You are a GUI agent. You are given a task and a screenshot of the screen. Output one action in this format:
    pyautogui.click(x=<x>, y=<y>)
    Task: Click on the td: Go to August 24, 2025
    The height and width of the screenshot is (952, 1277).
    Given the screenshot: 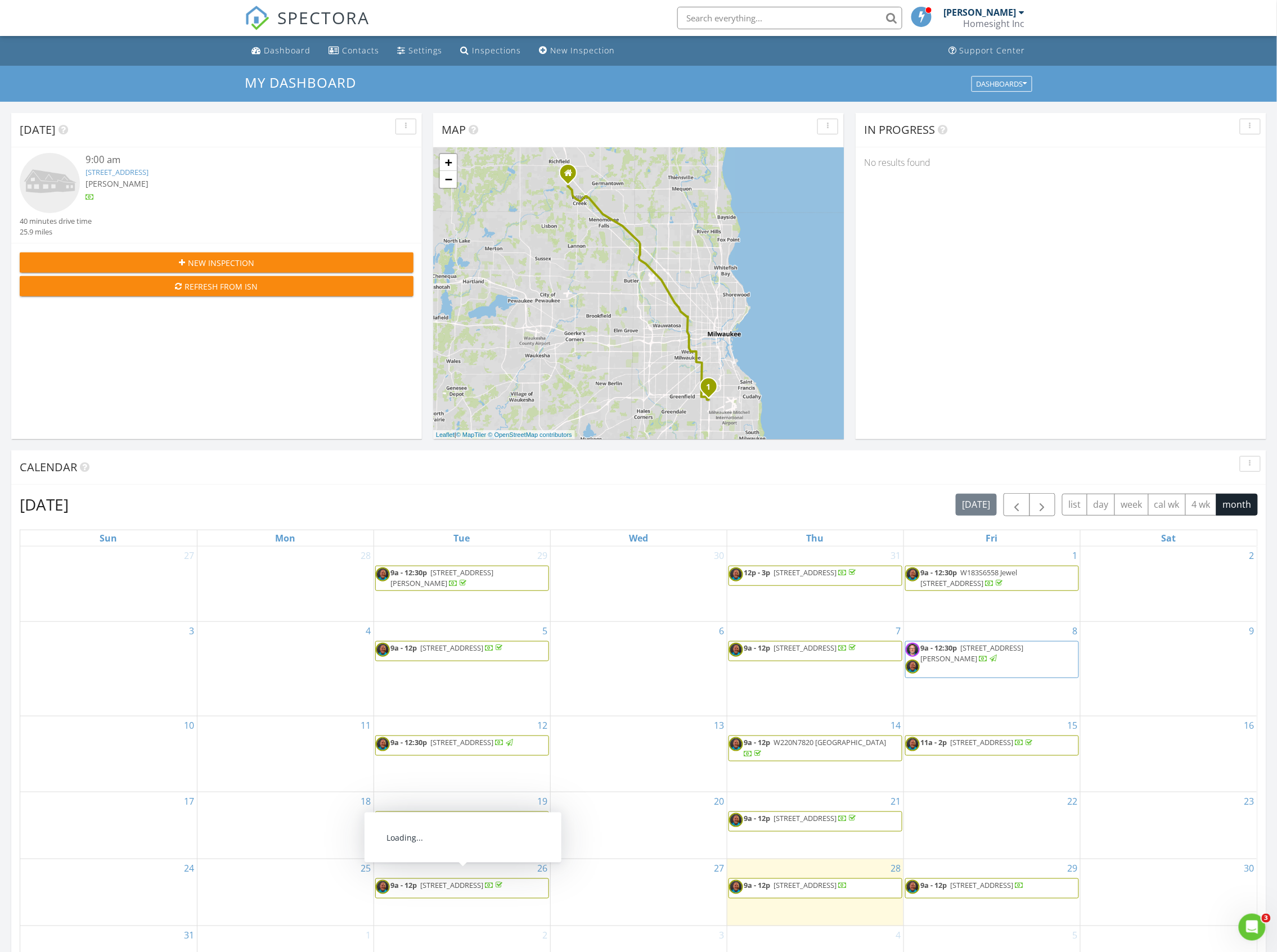 What is the action you would take?
    pyautogui.click(x=108, y=893)
    